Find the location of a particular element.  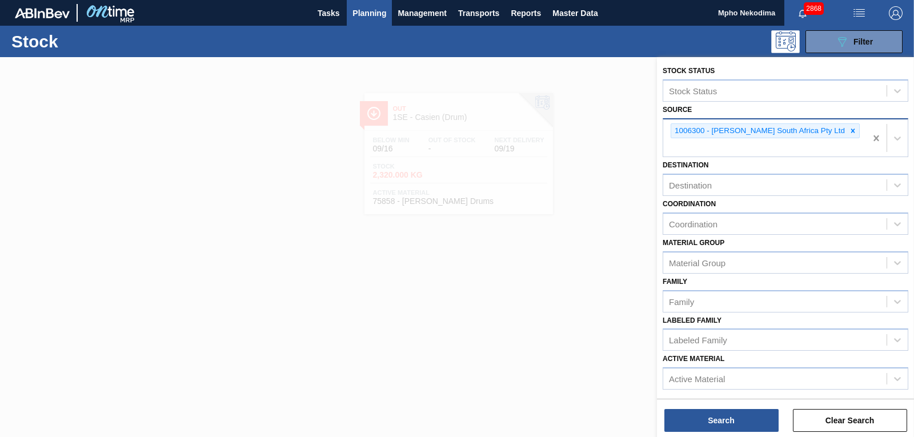

div: Stock Status is located at coordinates (693, 90).